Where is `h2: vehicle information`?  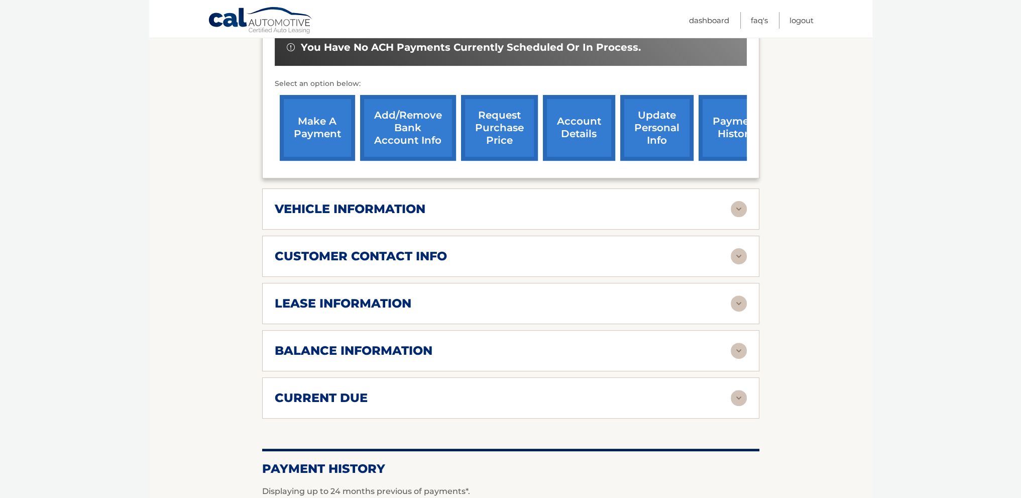 h2: vehicle information is located at coordinates (350, 209).